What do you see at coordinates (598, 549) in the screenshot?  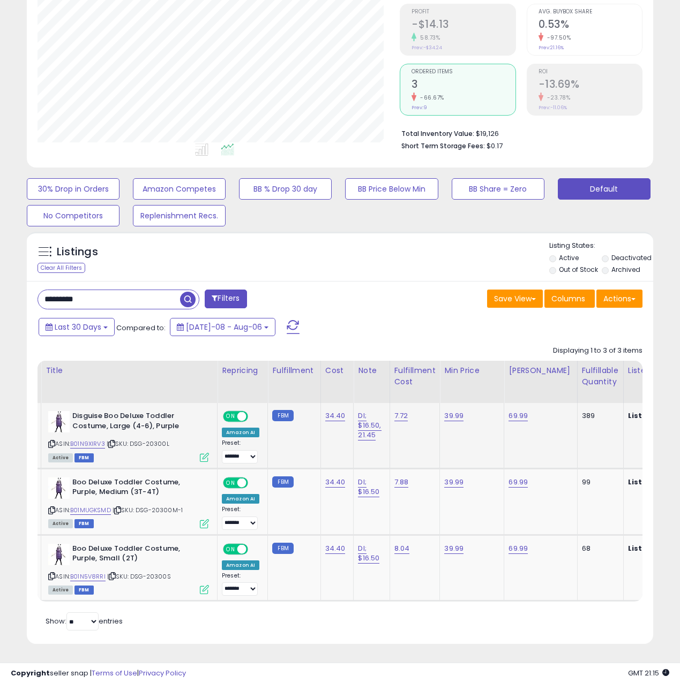 I see `div: 68` at bounding box center [598, 549].